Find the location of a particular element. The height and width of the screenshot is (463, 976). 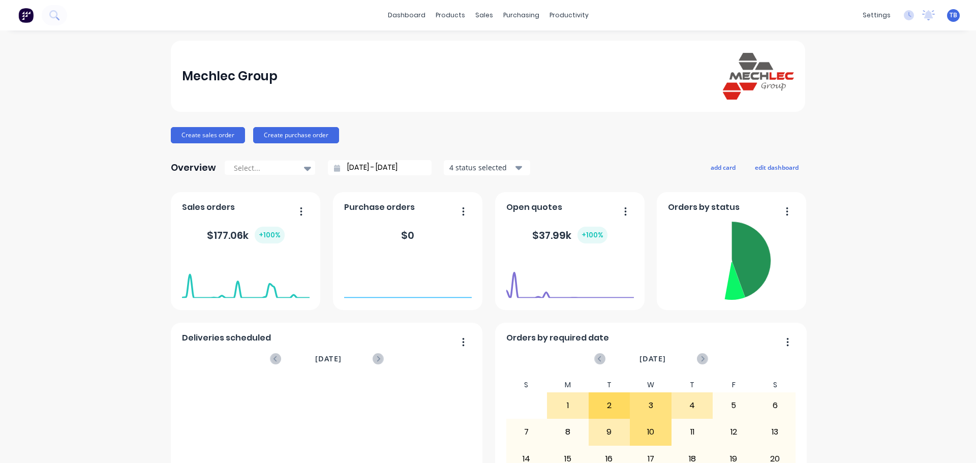

div: sales is located at coordinates (484, 15).